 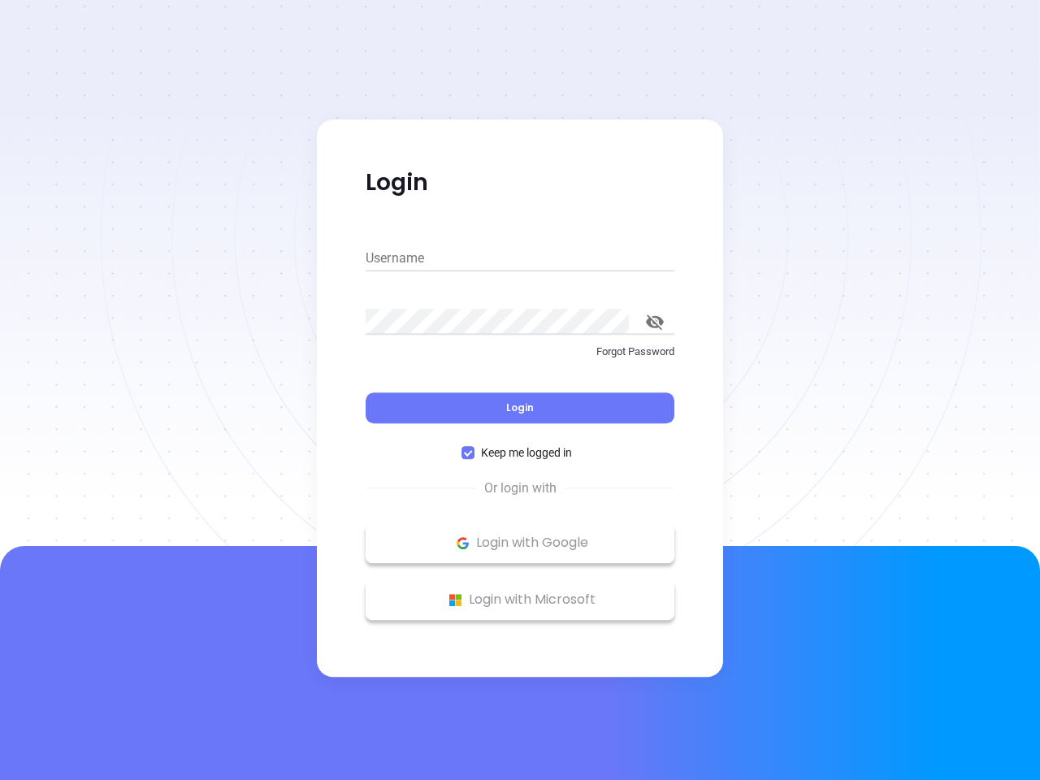 What do you see at coordinates (520, 352) in the screenshot?
I see `p: Forgot Password` at bounding box center [520, 352].